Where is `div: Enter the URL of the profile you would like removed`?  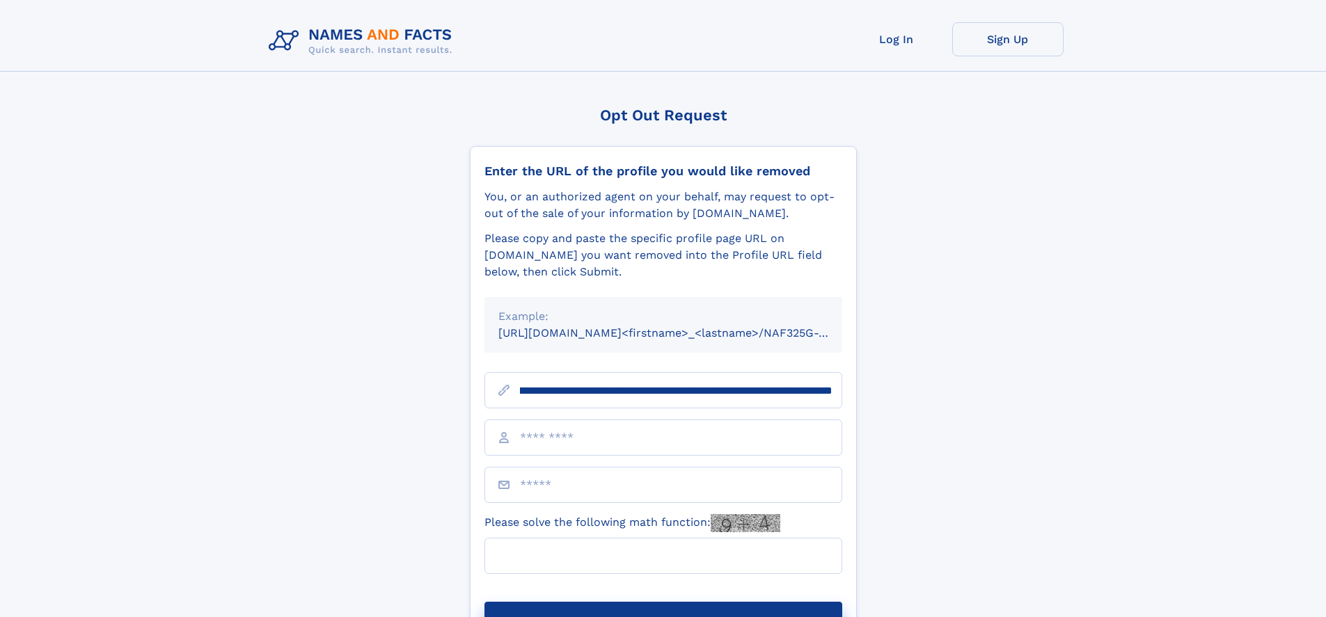
div: Enter the URL of the profile you would like removed is located at coordinates (663, 171).